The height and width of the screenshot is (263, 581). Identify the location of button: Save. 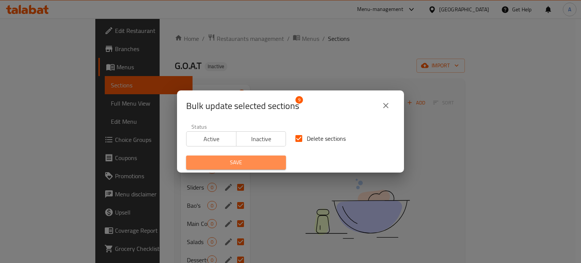
(236, 162).